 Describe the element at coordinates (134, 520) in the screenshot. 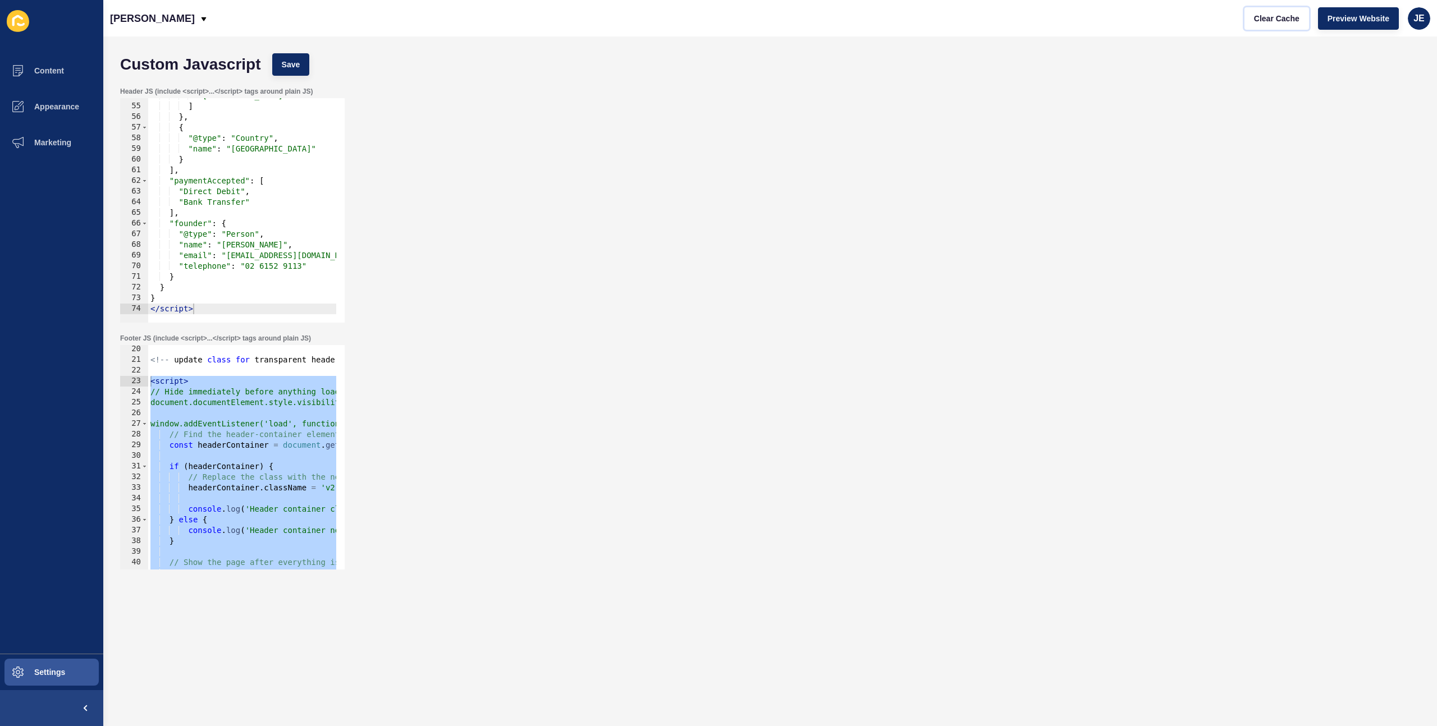

I see `div: 36` at that location.